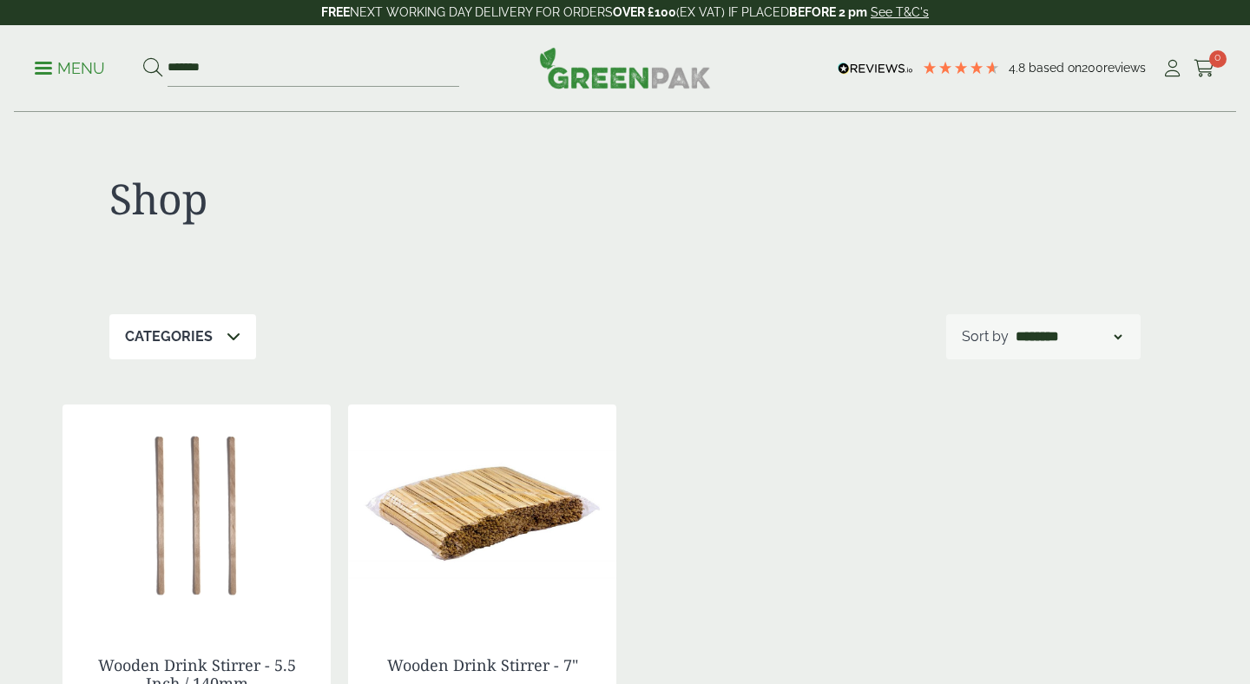  What do you see at coordinates (1172, 69) in the screenshot?
I see `i: My Account` at bounding box center [1172, 69].